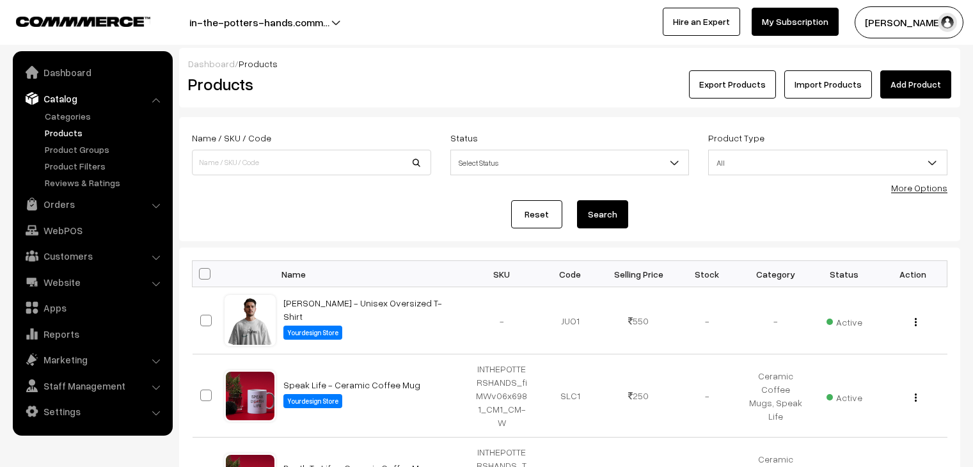  Describe the element at coordinates (828, 84) in the screenshot. I see `a: Import Products` at that location.